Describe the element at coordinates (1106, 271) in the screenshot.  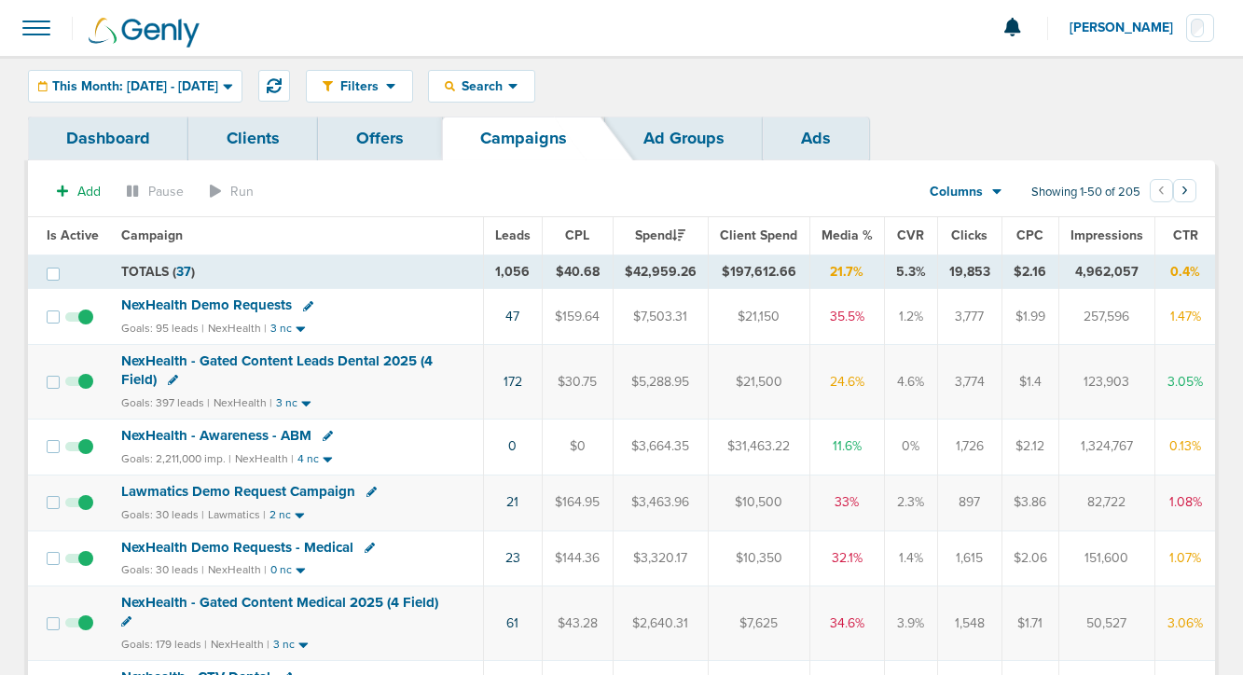
I see `td: 4,962,057` at that location.